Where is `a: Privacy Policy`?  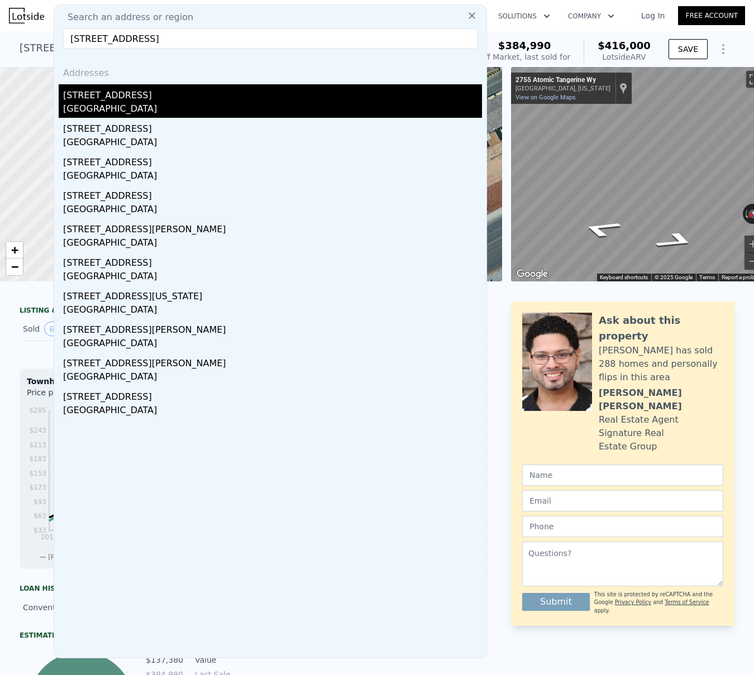
a: Privacy Policy is located at coordinates (633, 602).